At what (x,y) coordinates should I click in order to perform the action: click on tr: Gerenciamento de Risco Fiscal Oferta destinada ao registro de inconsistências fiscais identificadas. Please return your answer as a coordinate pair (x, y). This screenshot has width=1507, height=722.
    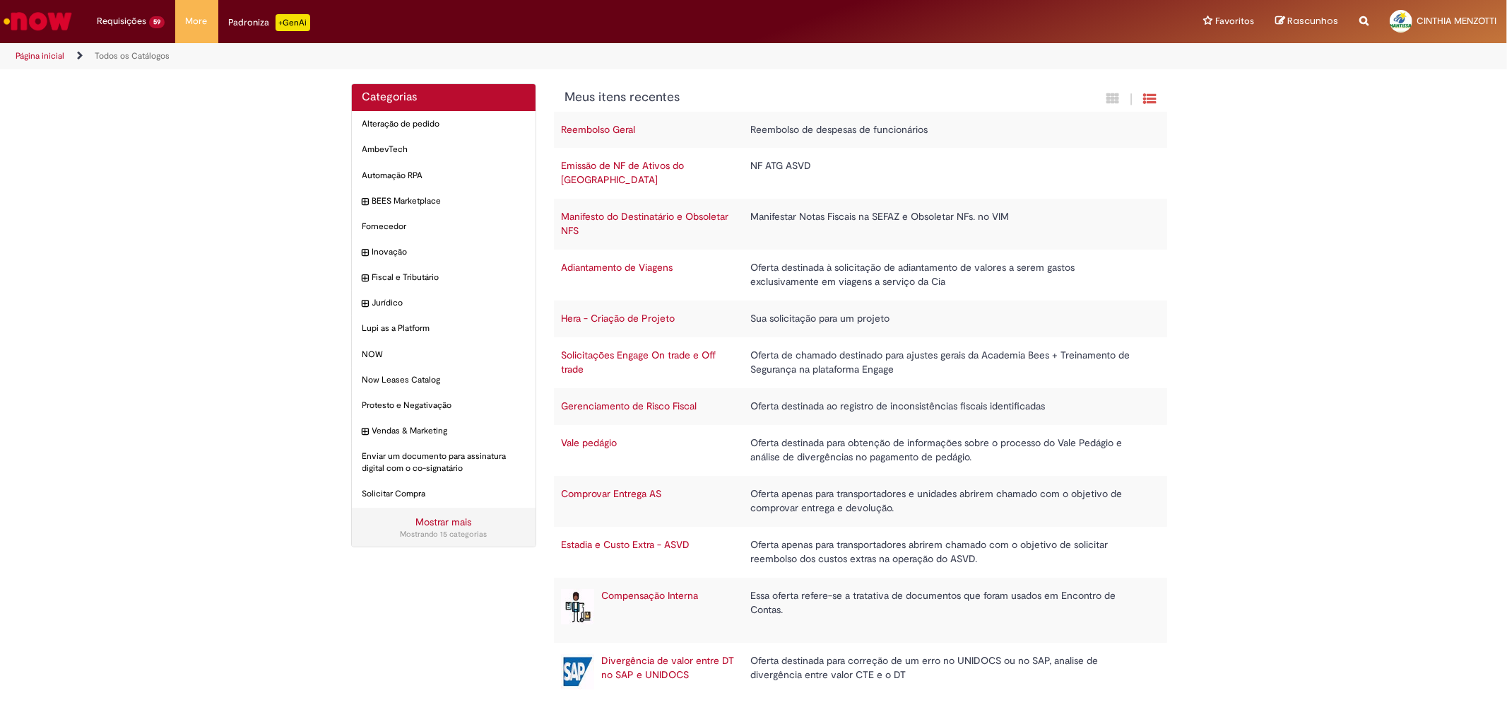
    Looking at the image, I should click on (861, 406).